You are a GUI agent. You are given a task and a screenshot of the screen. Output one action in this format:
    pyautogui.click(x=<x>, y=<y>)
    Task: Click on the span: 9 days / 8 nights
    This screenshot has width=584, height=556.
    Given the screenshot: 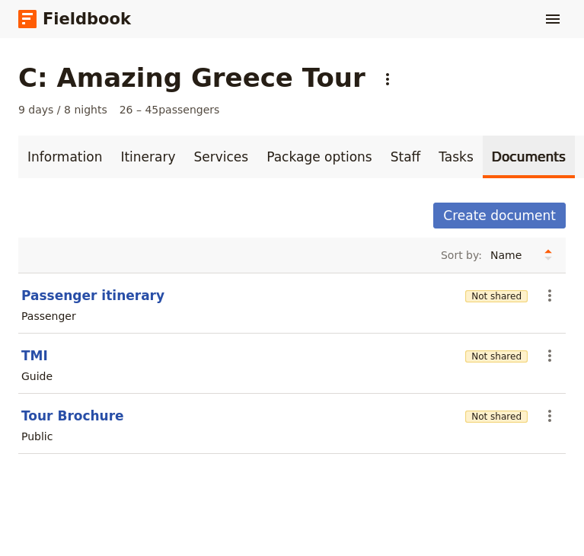 What is the action you would take?
    pyautogui.click(x=62, y=110)
    